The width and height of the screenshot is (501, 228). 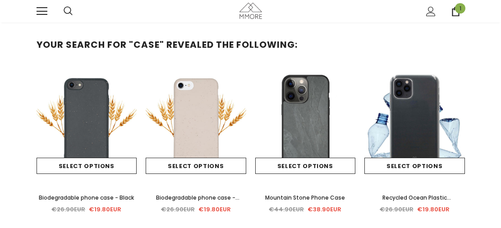 What do you see at coordinates (306, 198) in the screenshot?
I see `a: Mountain Stone Phone Case` at bounding box center [306, 198].